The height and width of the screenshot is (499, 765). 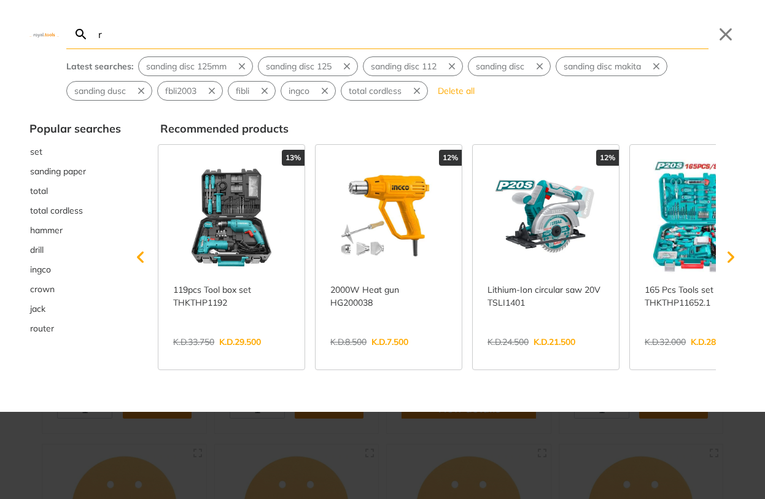 I want to click on div: Suggestion: set, so click(x=75, y=152).